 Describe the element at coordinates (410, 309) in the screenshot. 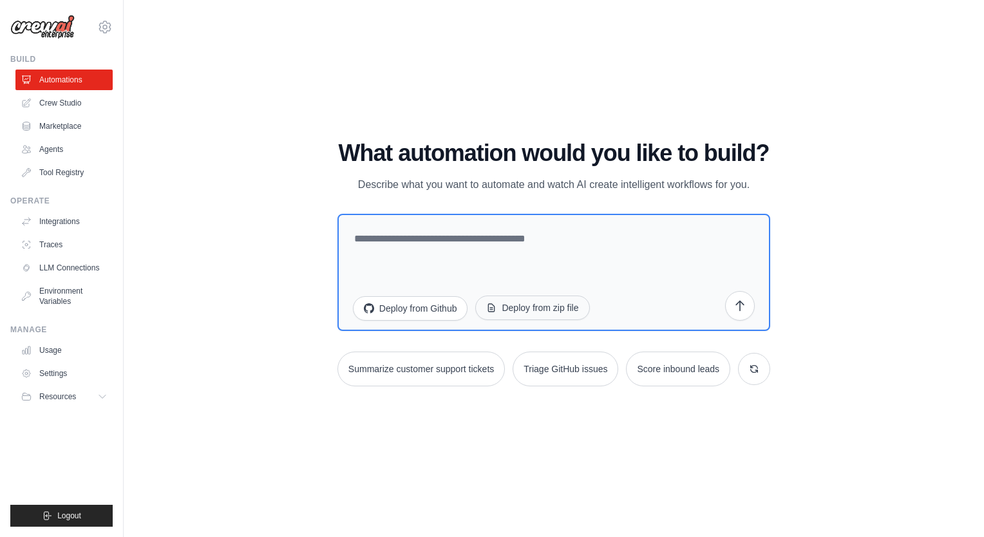

I see `button: Deploy from Github` at that location.